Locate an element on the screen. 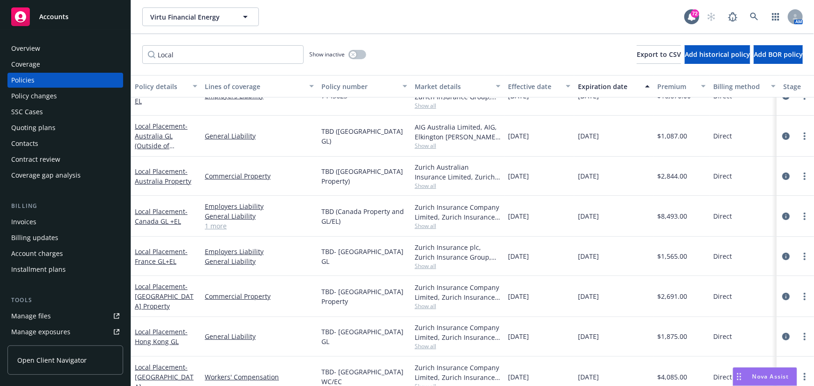 The image size is (814, 386). button: Lines of coverage is located at coordinates (259, 86).